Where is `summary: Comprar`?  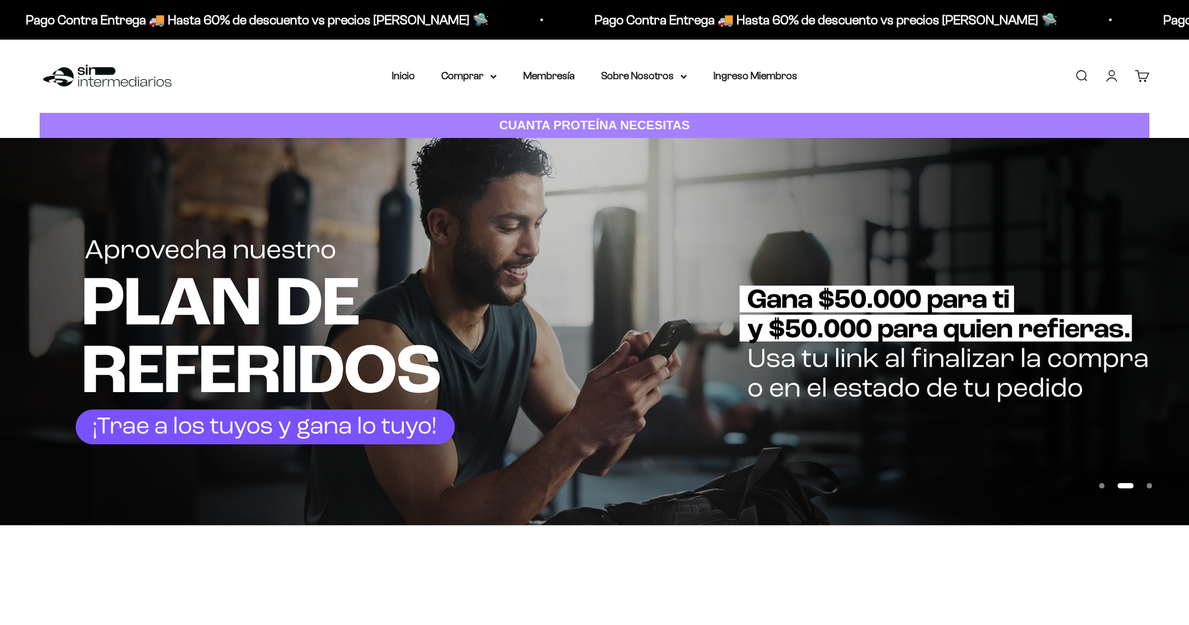 summary: Comprar is located at coordinates (469, 76).